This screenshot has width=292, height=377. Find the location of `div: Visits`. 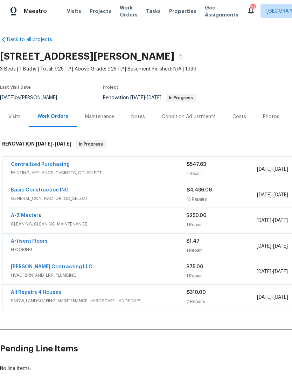

div: Visits is located at coordinates (14, 117).